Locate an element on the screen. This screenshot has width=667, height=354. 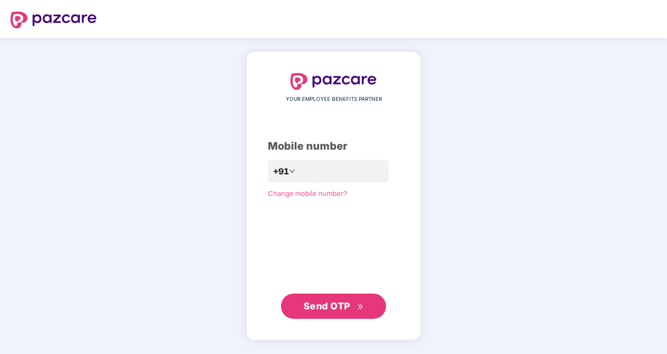
a: Change mobile number? is located at coordinates (307, 193).